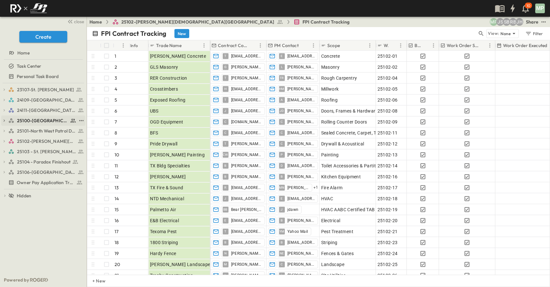 Image resolution: width=550 pixels, height=287 pixels. What do you see at coordinates (117, 220) in the screenshot?
I see `p: 16` at bounding box center [117, 220].